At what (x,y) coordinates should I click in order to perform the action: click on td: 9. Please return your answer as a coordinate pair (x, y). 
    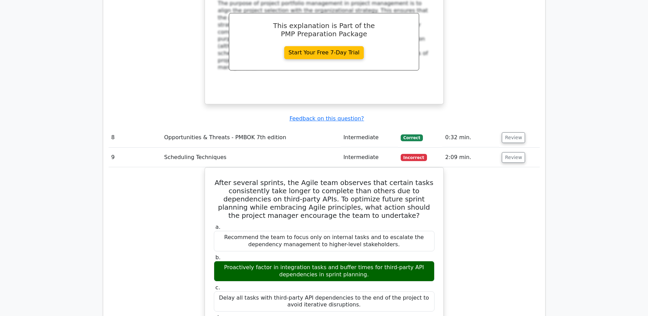
    Looking at the image, I should click on (135, 157).